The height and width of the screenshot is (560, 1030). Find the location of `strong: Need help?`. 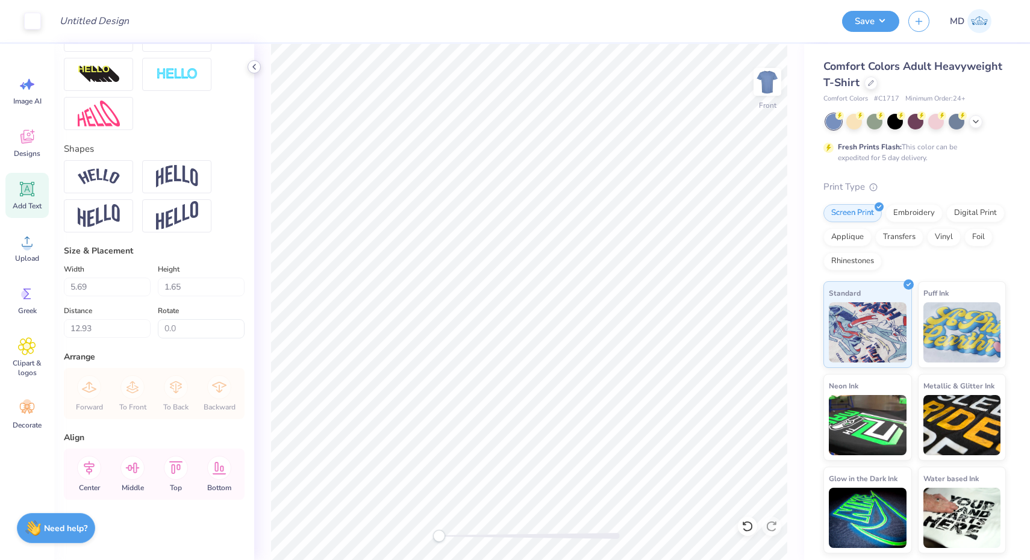

strong: Need help? is located at coordinates (66, 528).